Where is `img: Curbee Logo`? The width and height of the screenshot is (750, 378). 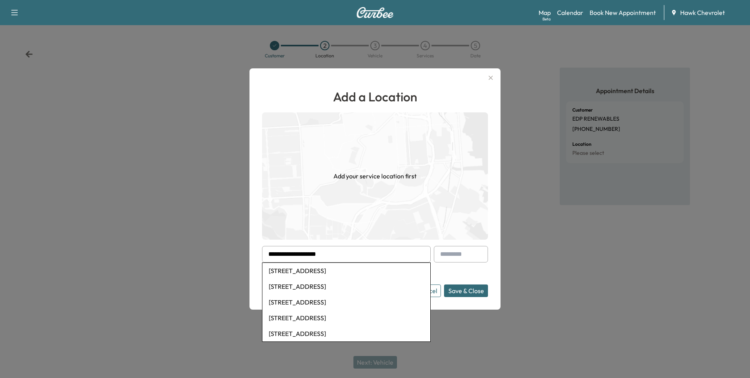 img: Curbee Logo is located at coordinates (375, 13).